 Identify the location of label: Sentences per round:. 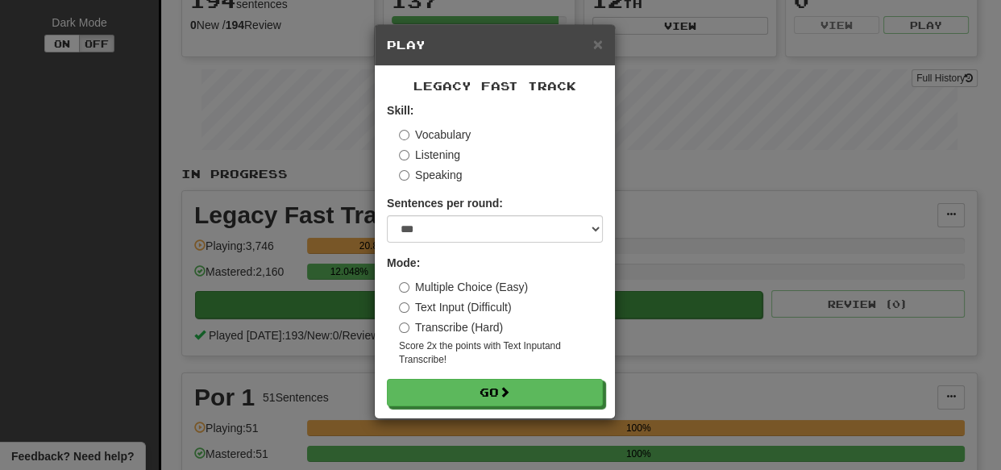
(445, 203).